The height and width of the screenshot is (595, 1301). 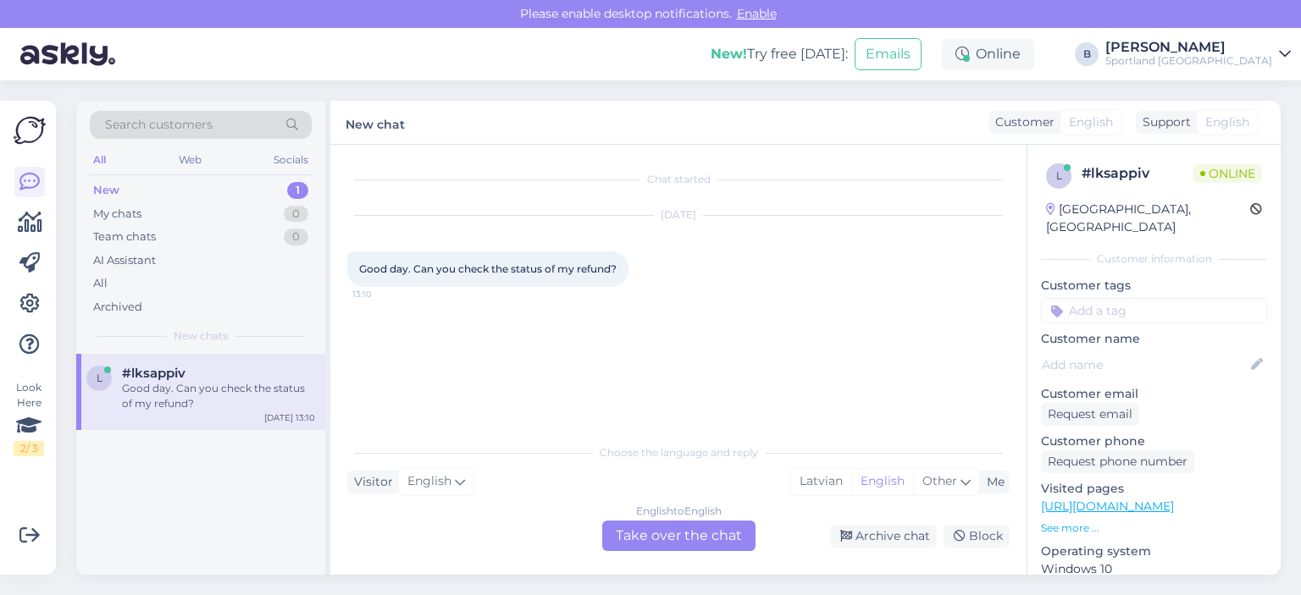 I want to click on span: Online, so click(x=1227, y=174).